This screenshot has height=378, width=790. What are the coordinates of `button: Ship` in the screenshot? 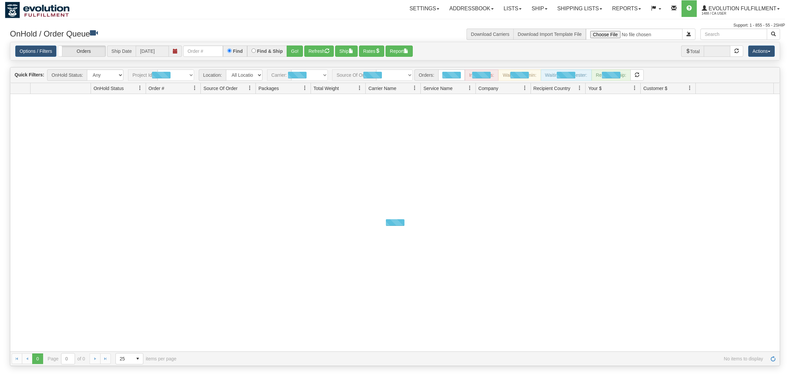 It's located at (346, 51).